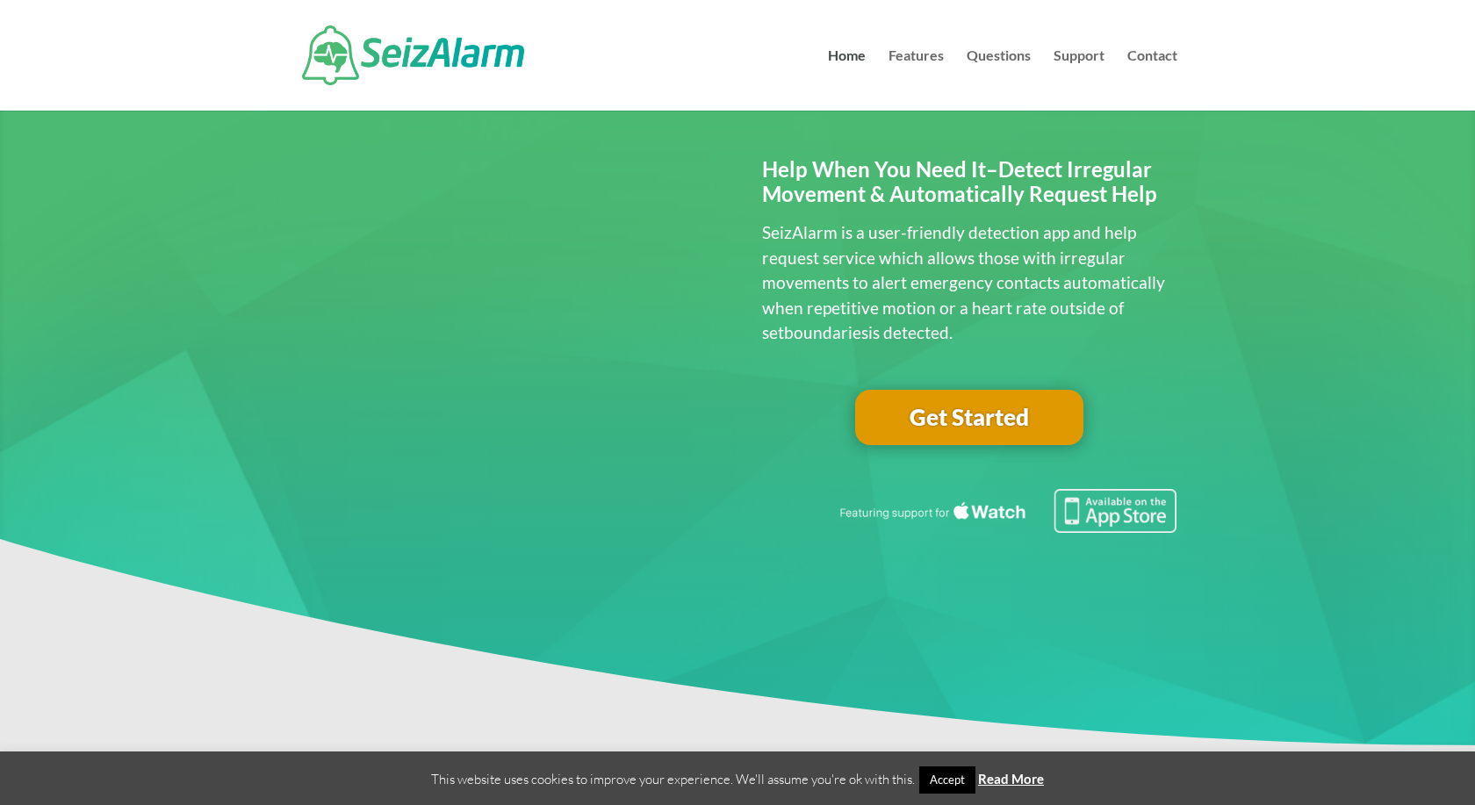  Describe the element at coordinates (916, 80) in the screenshot. I see `a: Features` at that location.